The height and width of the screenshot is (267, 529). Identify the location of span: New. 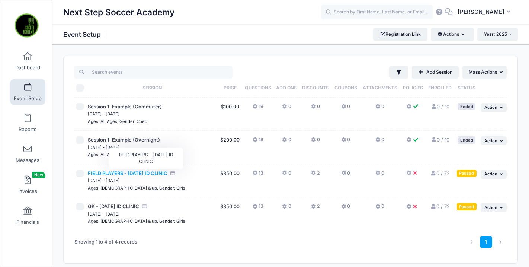
(39, 174).